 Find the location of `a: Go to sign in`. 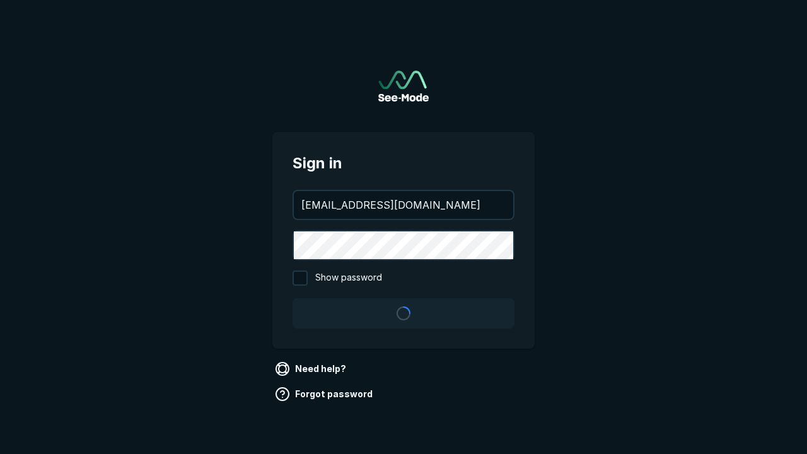

a: Go to sign in is located at coordinates (403, 86).